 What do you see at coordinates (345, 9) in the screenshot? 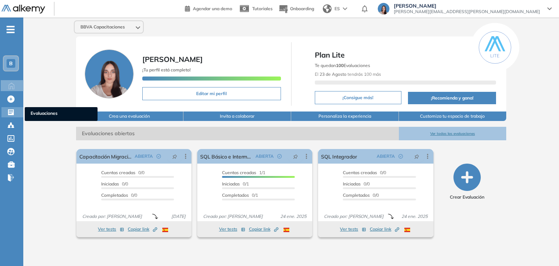
I see `img: arrow` at bounding box center [345, 9].